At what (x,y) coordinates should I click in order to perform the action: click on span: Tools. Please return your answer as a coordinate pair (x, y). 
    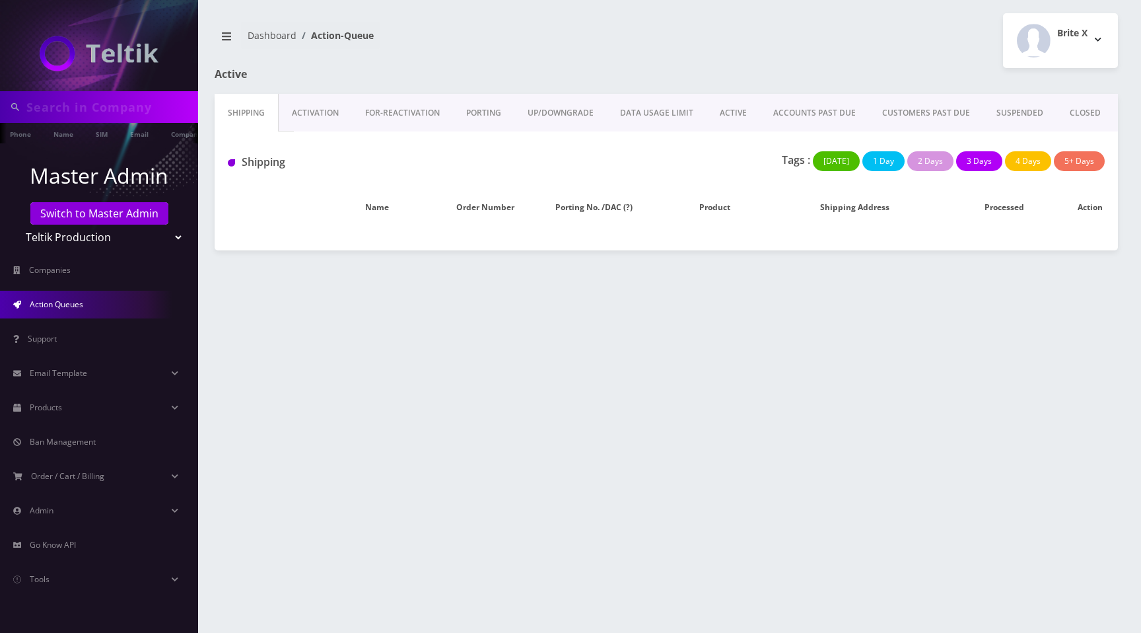
    Looking at the image, I should click on (40, 579).